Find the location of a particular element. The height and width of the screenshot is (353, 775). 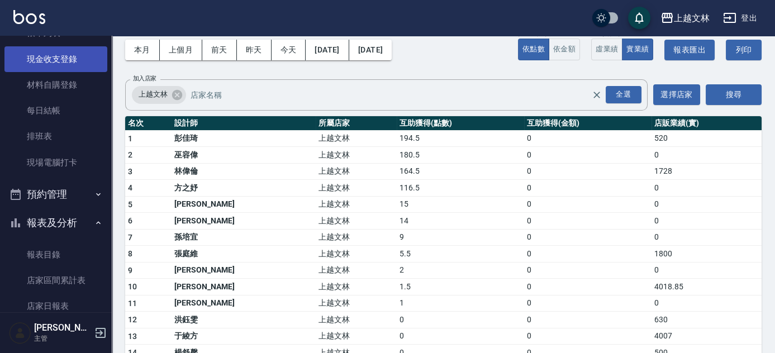

div: 全選 is located at coordinates (623, 94).